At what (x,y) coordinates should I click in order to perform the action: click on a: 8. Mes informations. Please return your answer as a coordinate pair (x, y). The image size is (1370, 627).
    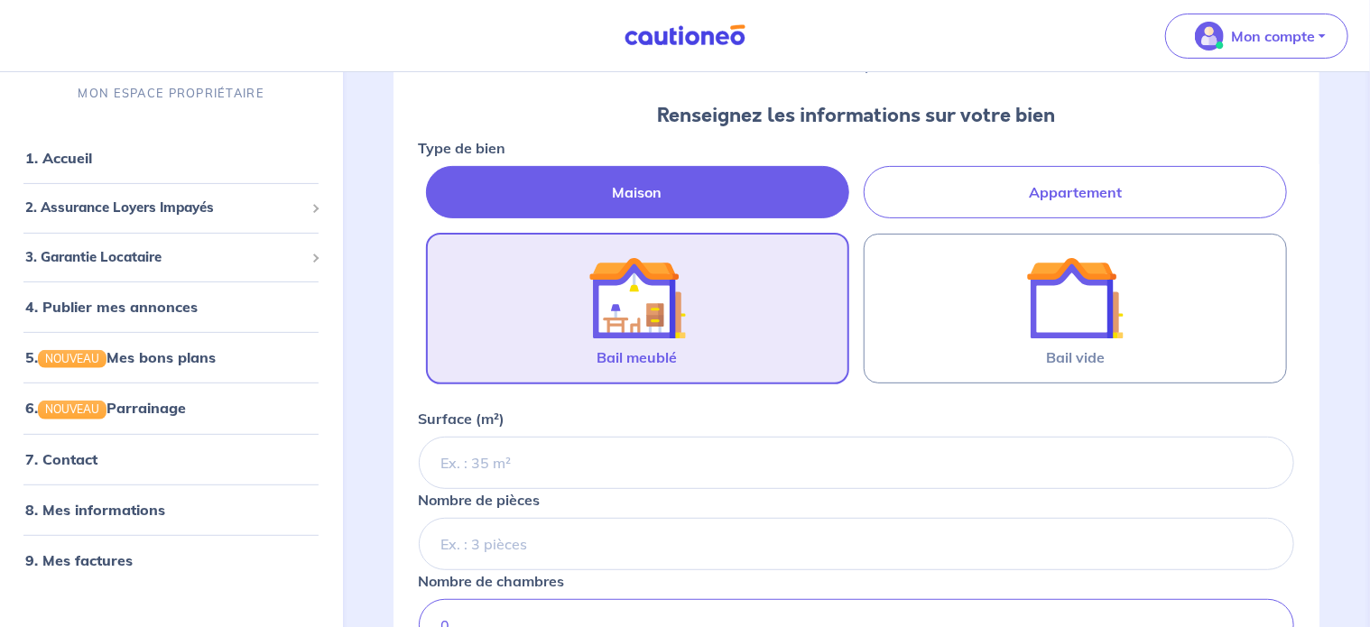
    Looking at the image, I should click on (95, 509).